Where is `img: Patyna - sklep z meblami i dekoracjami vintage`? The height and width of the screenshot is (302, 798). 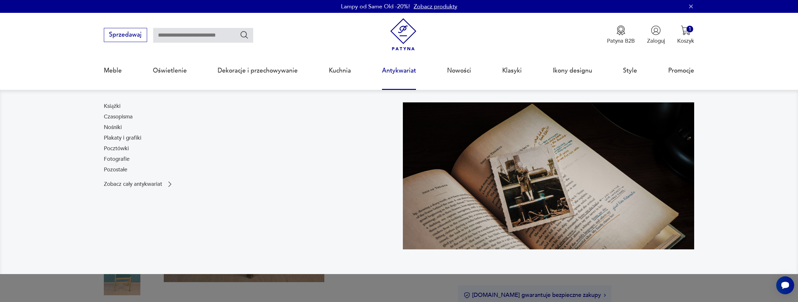 img: Patyna - sklep z meblami i dekoracjami vintage is located at coordinates (403, 34).